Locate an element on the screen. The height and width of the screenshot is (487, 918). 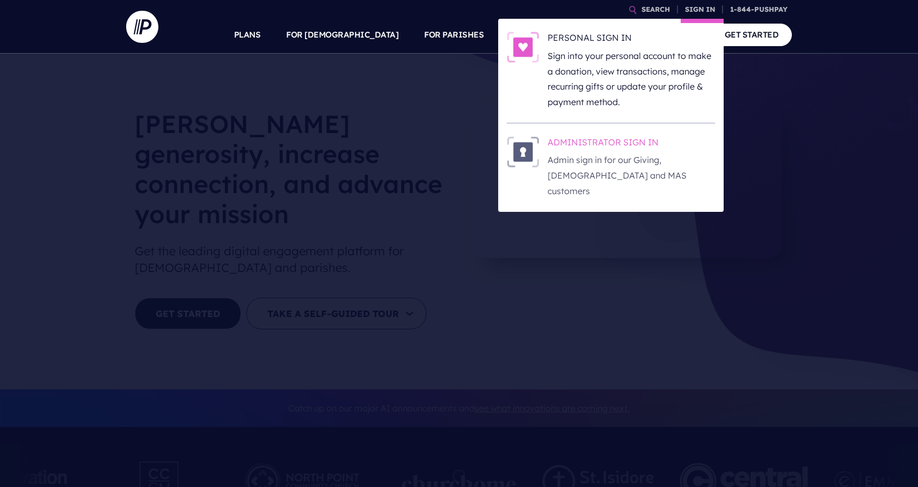
h6: ADMINISTRATOR SIGN IN is located at coordinates (631, 144).